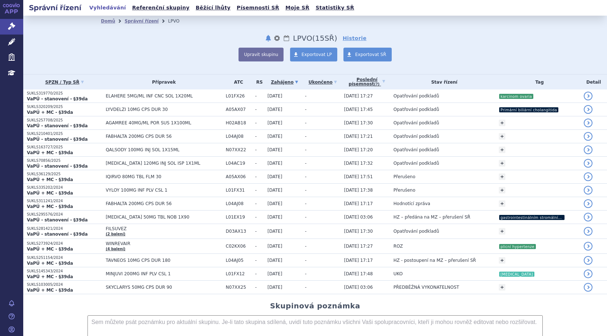  I want to click on a: Poslednípísemnost(?), so click(367, 82).